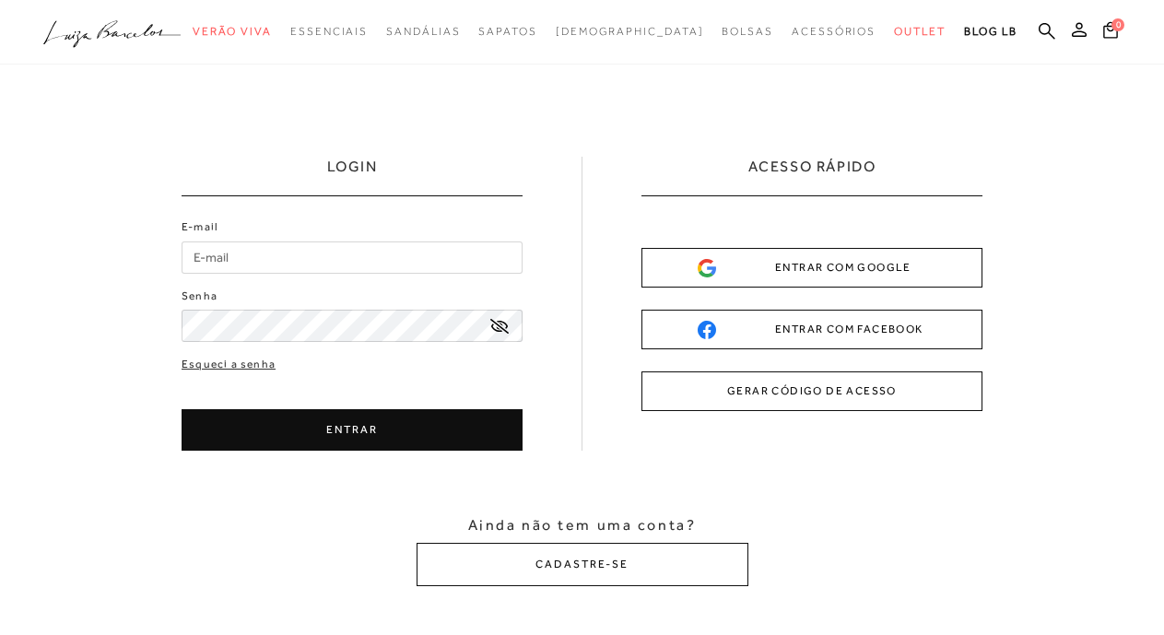 This screenshot has width=1164, height=635. I want to click on span: Acessórios, so click(833, 31).